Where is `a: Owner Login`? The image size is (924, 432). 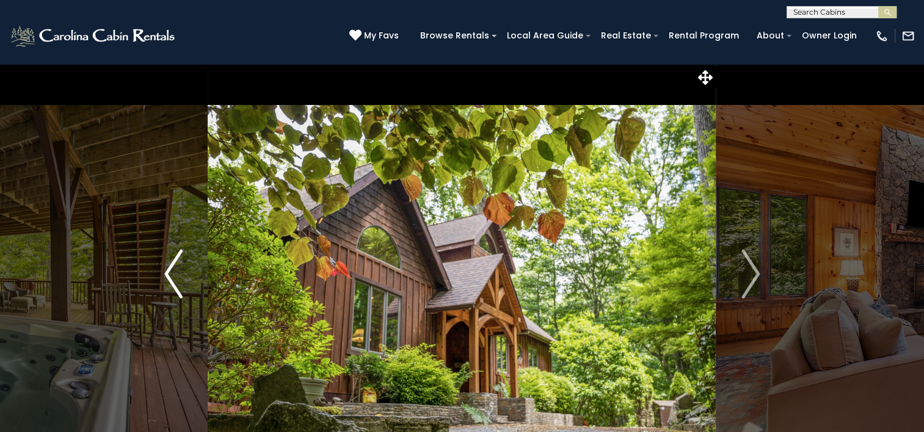 a: Owner Login is located at coordinates (829, 35).